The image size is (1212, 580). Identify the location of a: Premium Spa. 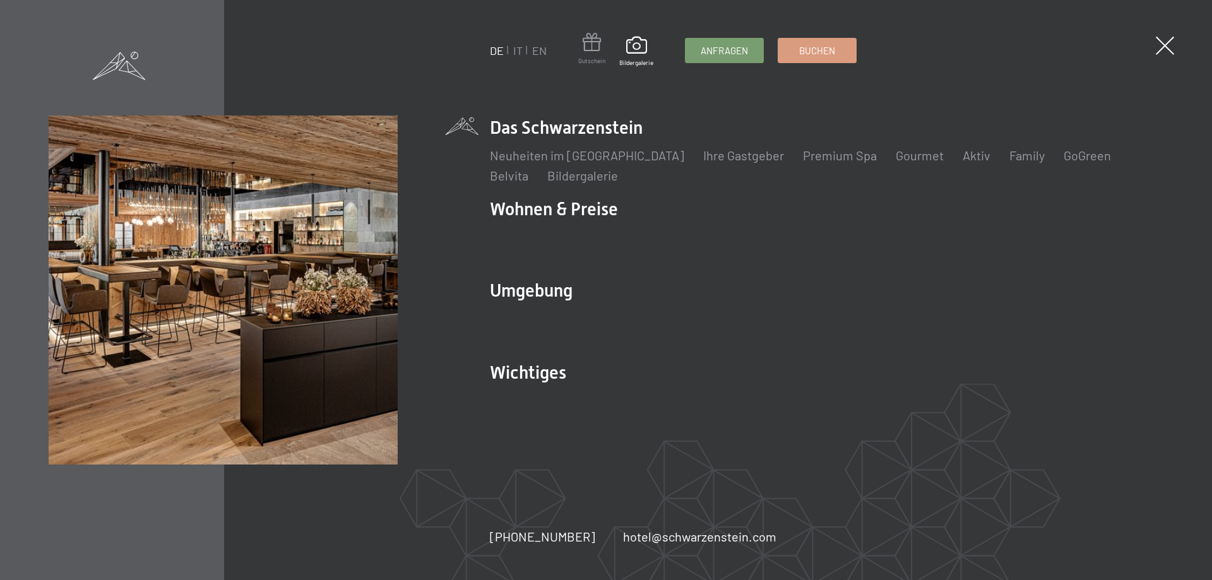
(839, 155).